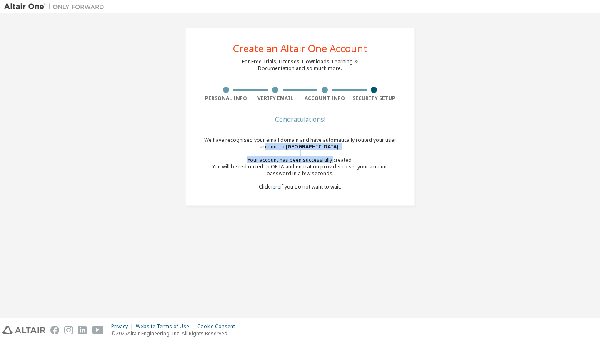  What do you see at coordinates (166, 327) in the screenshot?
I see `div: Website Terms of Use` at bounding box center [166, 327].